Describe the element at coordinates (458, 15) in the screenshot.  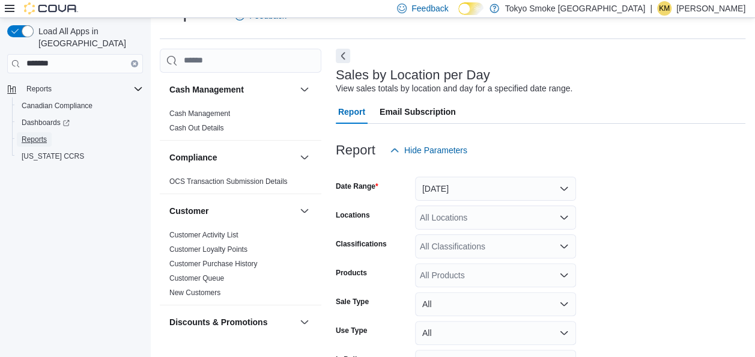
I see `span: Dark Mode` at that location.